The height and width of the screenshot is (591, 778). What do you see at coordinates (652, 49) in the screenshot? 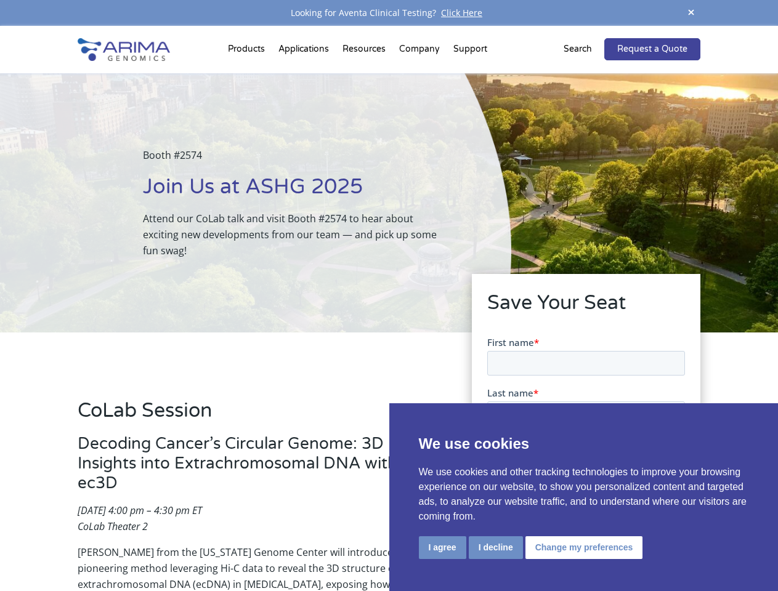
I see `a: Request a Quote` at bounding box center [652, 49].